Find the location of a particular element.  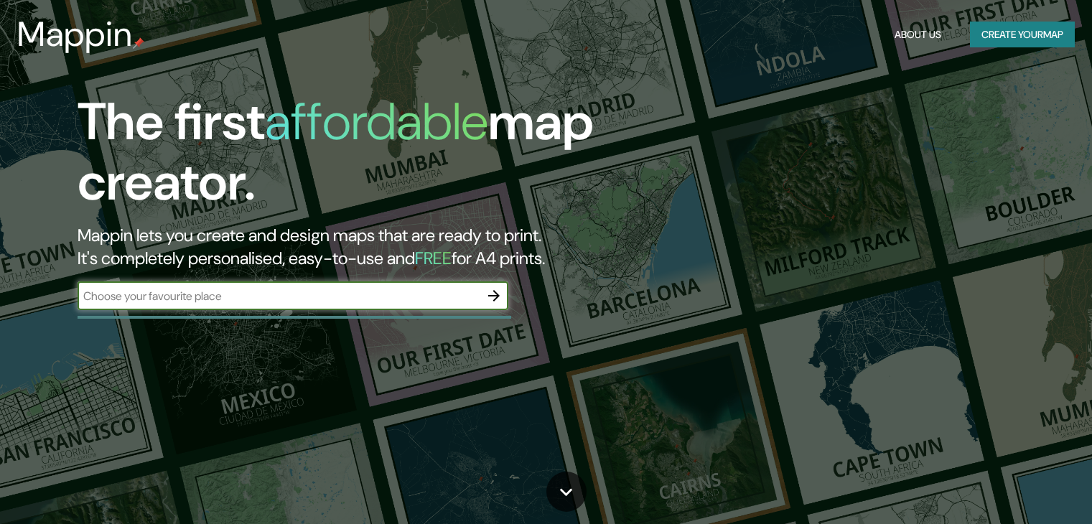

button: Create yourmap is located at coordinates (1022, 34).